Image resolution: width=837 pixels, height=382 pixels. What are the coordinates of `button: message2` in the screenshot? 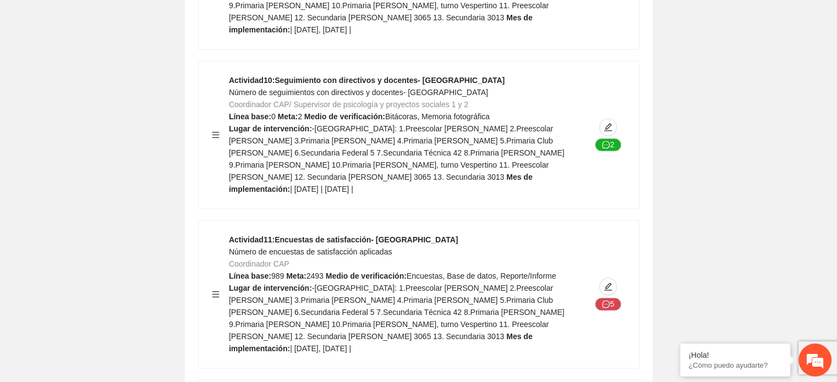 It's located at (608, 145).